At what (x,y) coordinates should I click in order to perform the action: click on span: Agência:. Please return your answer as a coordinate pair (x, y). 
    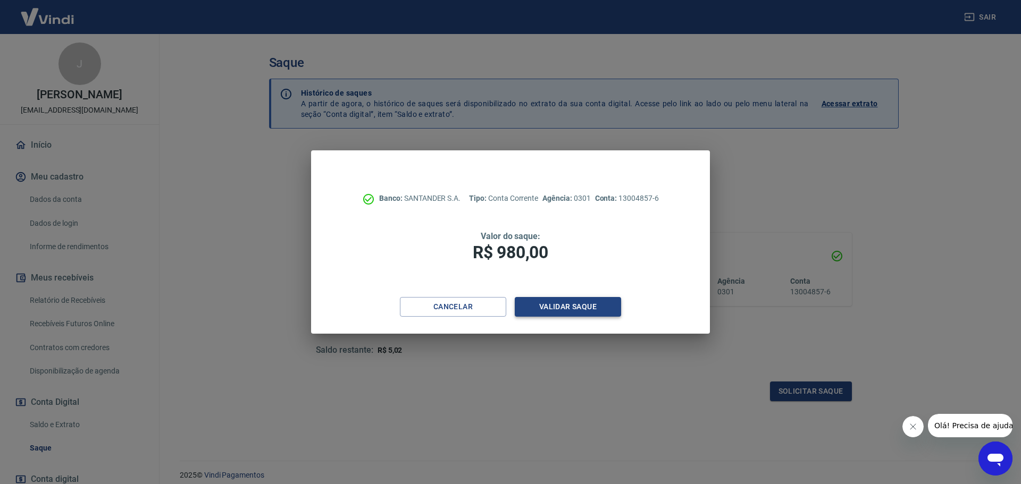
    Looking at the image, I should click on (558, 198).